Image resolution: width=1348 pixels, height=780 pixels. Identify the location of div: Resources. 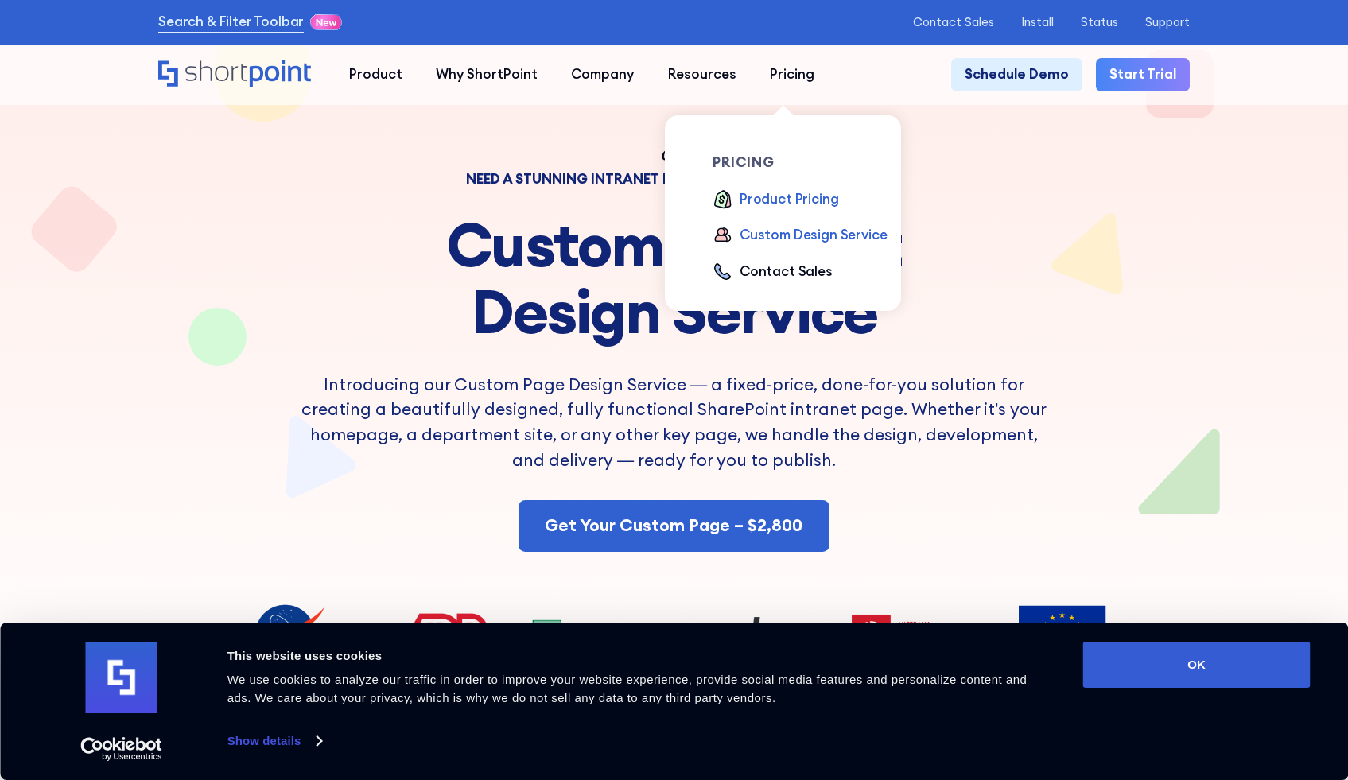
(702, 74).